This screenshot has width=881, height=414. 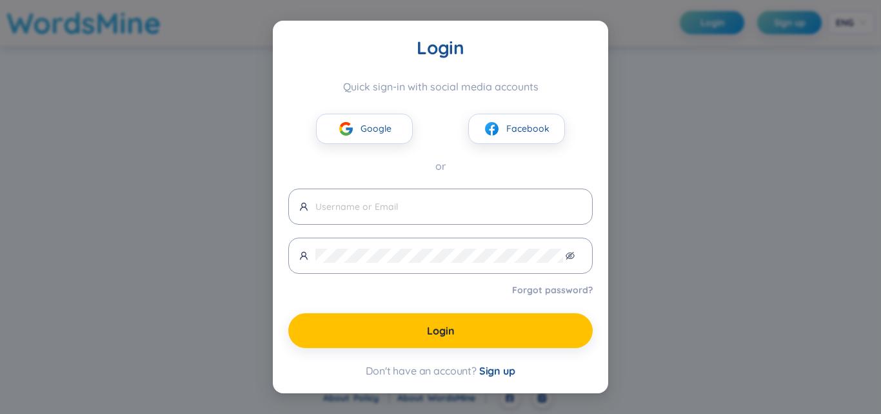 I want to click on button: facebookFacebook, so click(x=517, y=128).